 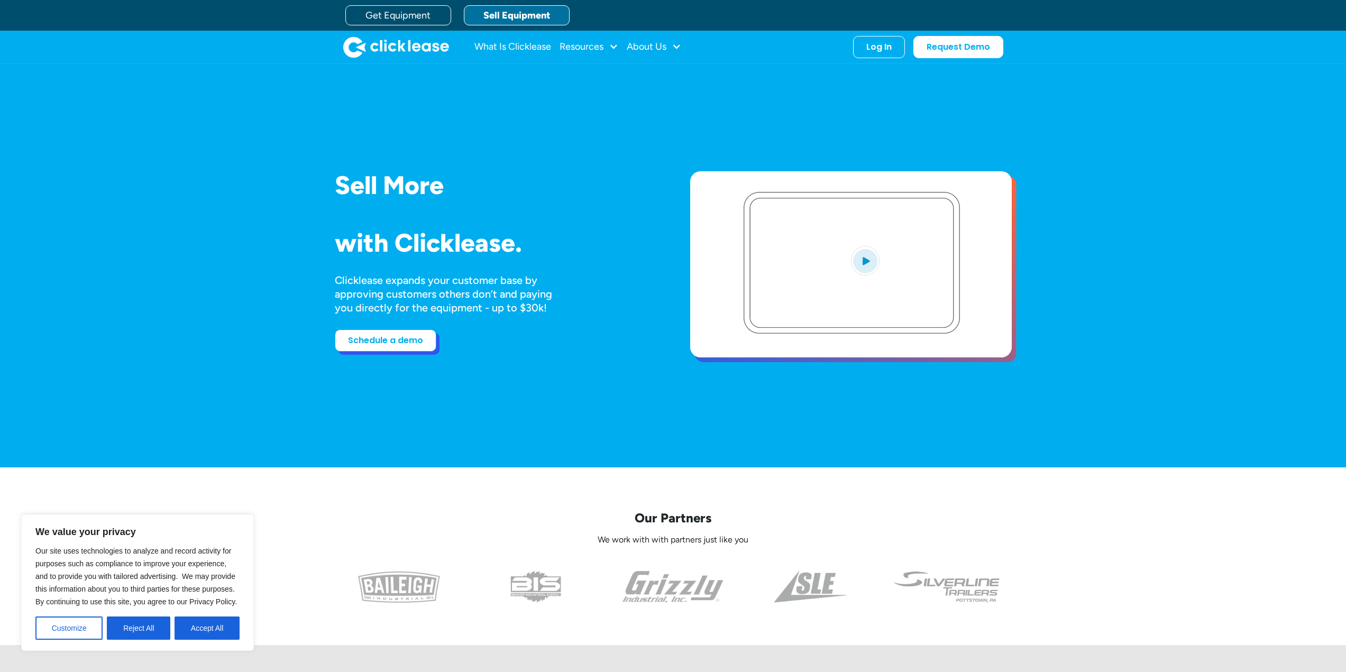 What do you see at coordinates (865, 261) in the screenshot?
I see `img: Blue play button logo on a light blue circular background` at bounding box center [865, 261].